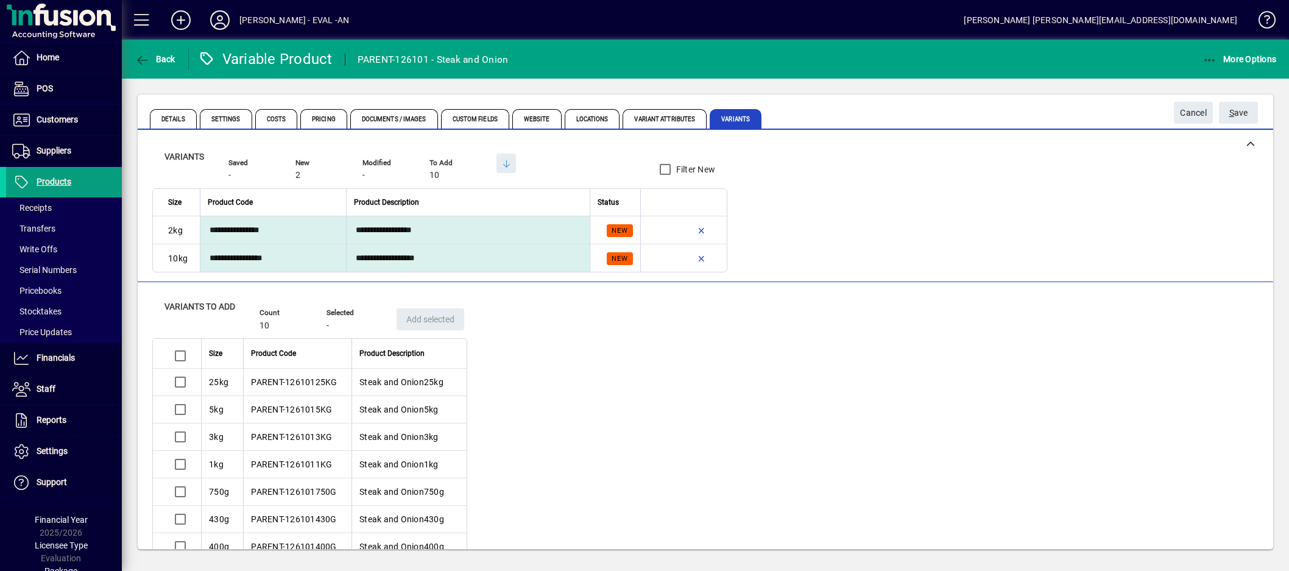 The height and width of the screenshot is (571, 1289). Describe the element at coordinates (155, 59) in the screenshot. I see `span: Back` at that location.